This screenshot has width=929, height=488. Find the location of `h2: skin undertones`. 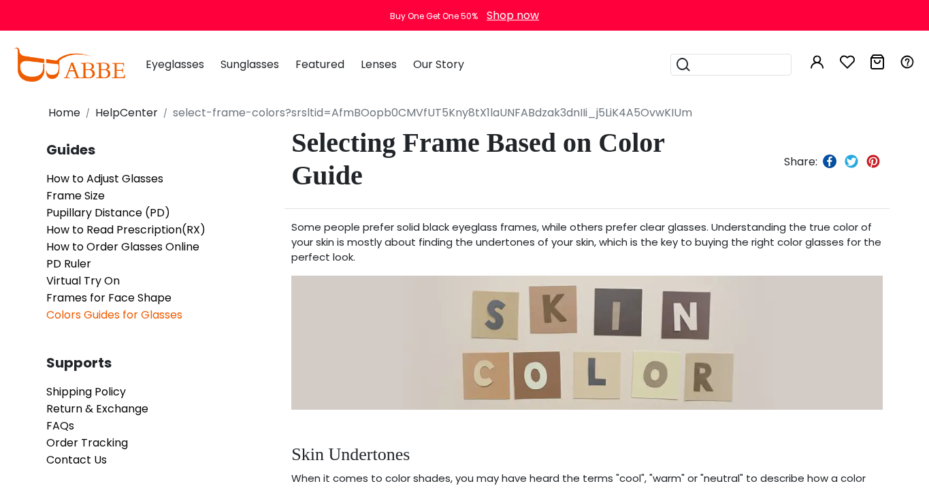

h2: skin undertones is located at coordinates (587, 454).